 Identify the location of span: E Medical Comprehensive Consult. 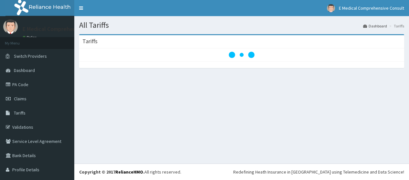
(371, 8).